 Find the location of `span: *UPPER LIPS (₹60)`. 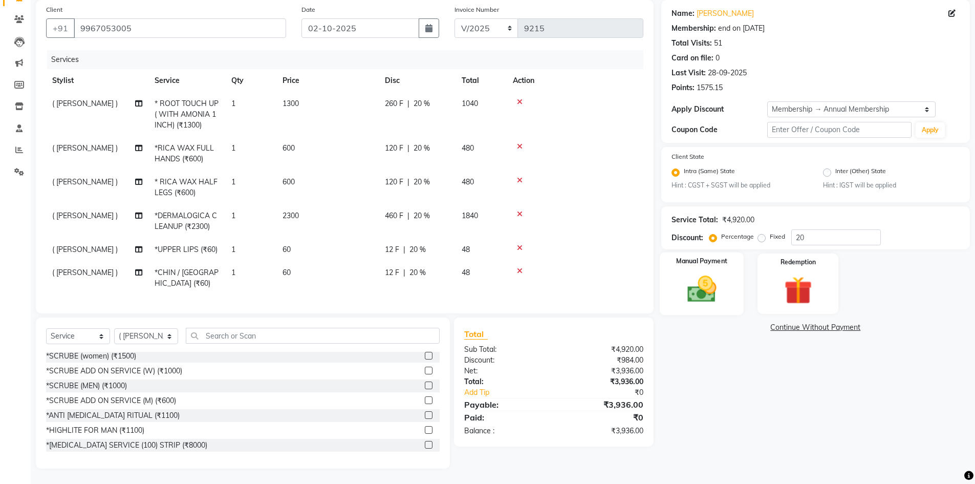

span: *UPPER LIPS (₹60) is located at coordinates (186, 249).